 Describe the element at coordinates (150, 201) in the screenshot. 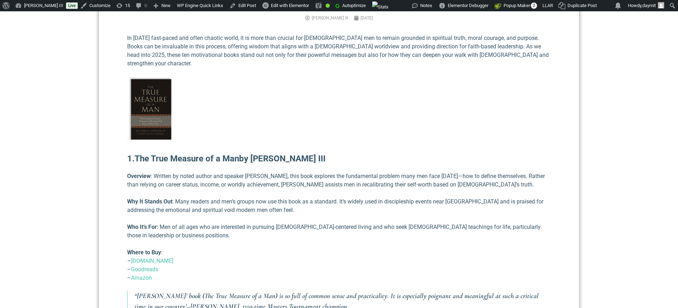

I see `strong: Why It Stands Out` at that location.